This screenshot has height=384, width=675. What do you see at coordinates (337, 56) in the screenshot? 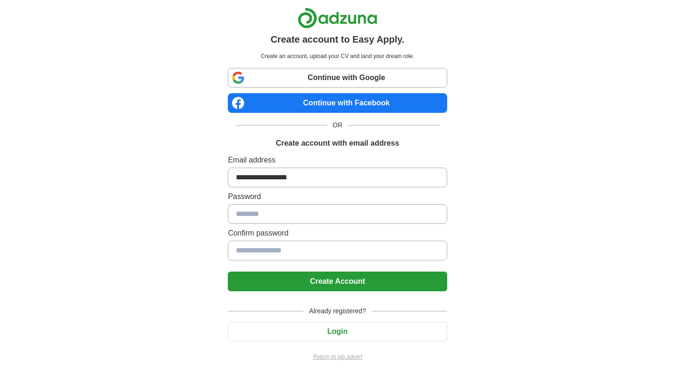
I see `p: Create an account, upload your CV and land your dream role.` at bounding box center [337, 56].